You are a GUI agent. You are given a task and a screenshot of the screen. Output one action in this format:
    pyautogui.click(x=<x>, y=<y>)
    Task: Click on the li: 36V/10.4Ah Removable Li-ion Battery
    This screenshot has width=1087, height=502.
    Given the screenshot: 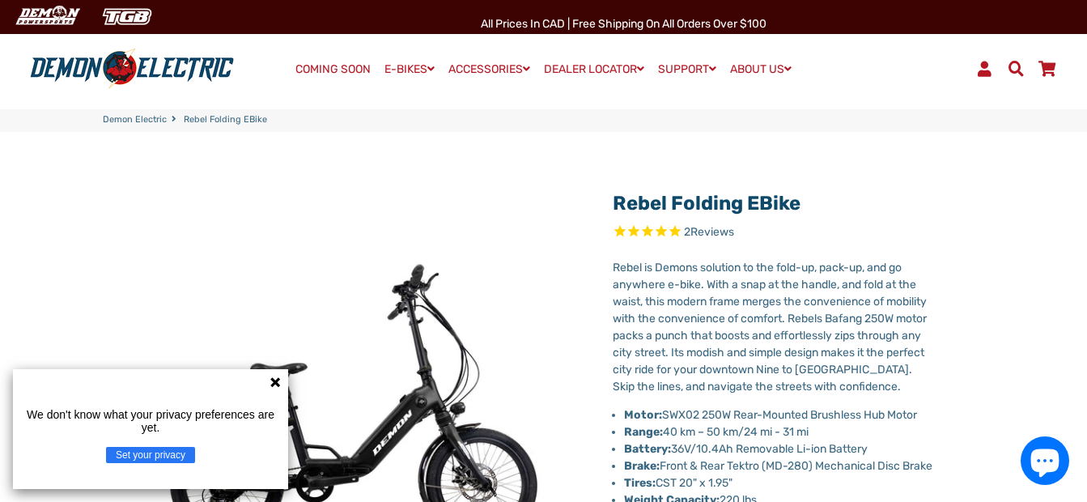 What is the action you would take?
    pyautogui.click(x=780, y=448)
    